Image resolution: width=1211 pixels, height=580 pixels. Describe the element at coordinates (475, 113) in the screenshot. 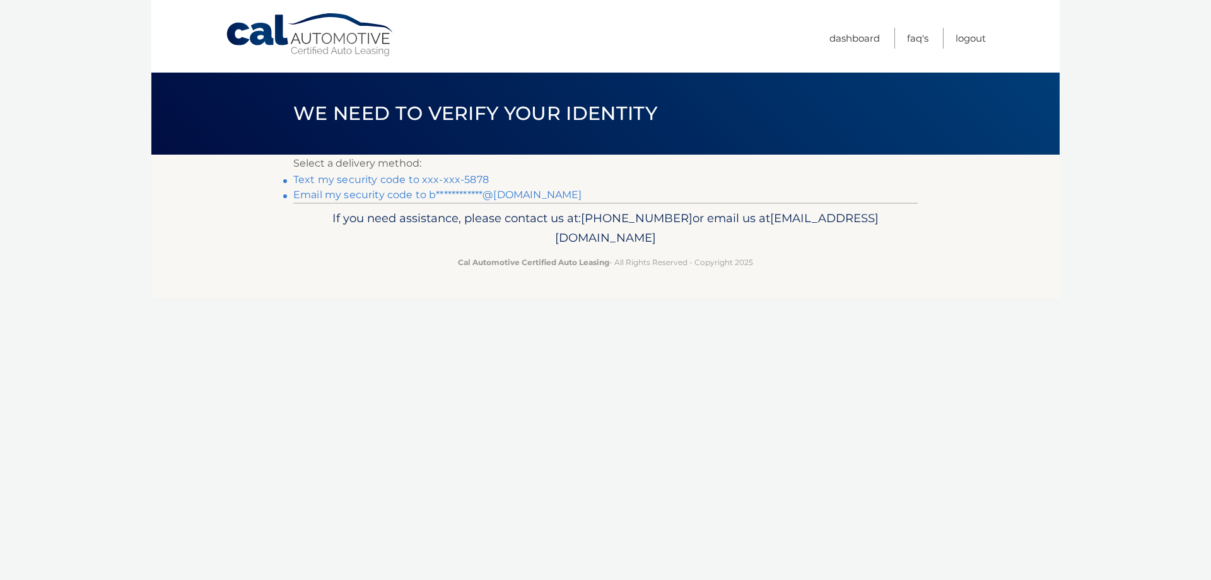

I see `span: We need to verify your identity` at that location.